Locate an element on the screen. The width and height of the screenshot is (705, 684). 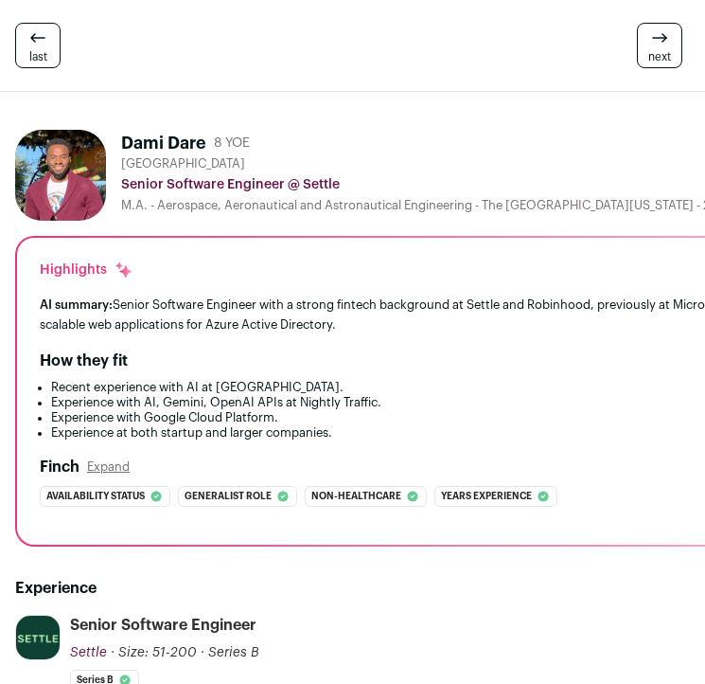
div: Senior Software Engineer is located at coordinates (163, 625).